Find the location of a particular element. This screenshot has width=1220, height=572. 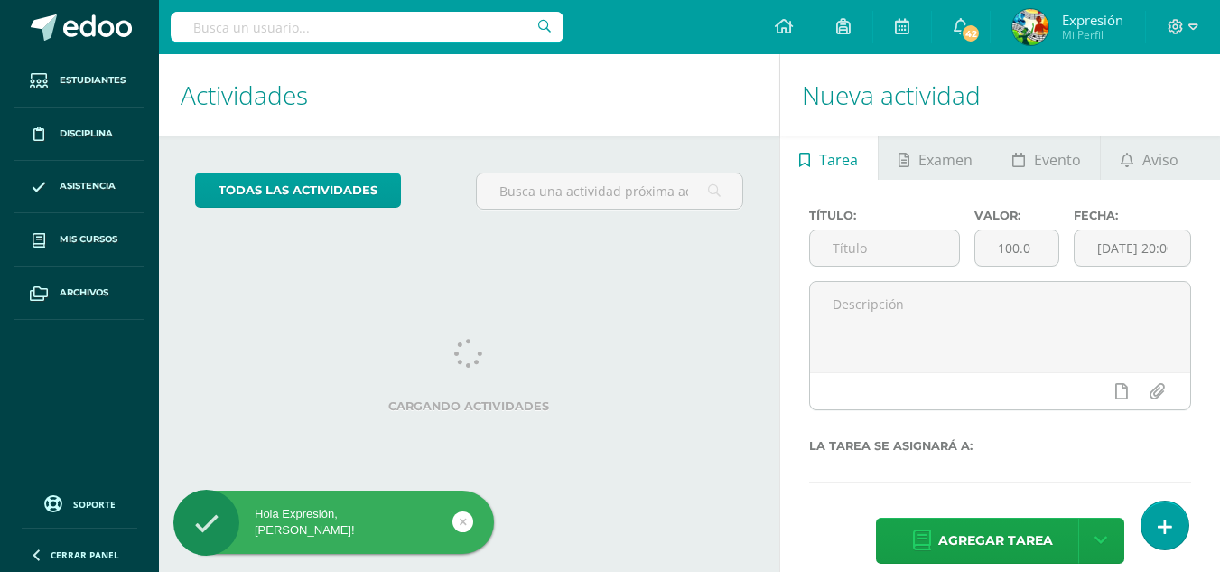

label: Cargando actividades is located at coordinates (469, 405).